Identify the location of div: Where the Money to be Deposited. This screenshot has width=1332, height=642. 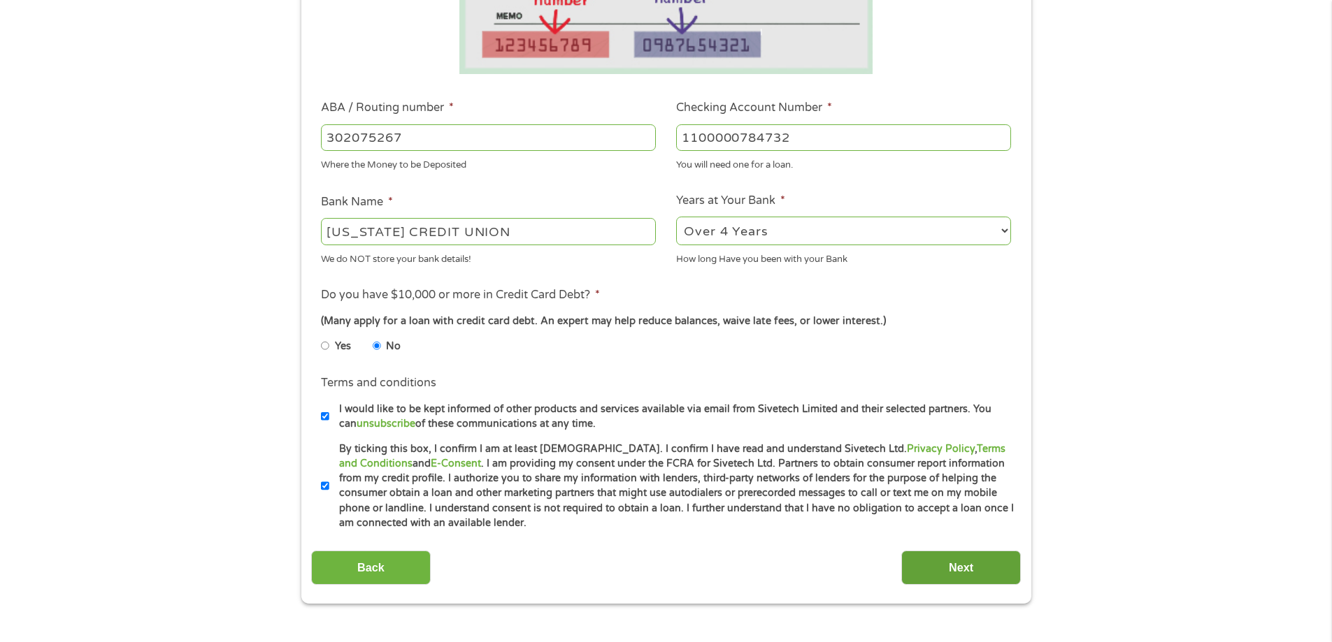
(488, 163).